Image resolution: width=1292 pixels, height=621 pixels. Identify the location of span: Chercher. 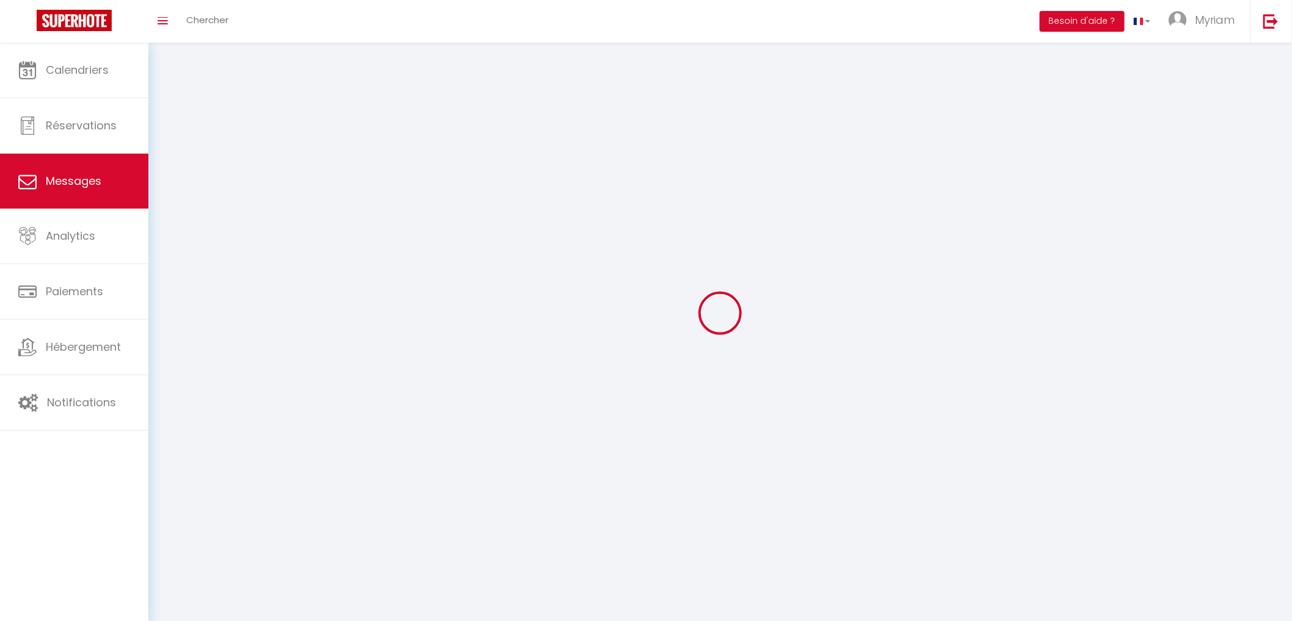
(207, 20).